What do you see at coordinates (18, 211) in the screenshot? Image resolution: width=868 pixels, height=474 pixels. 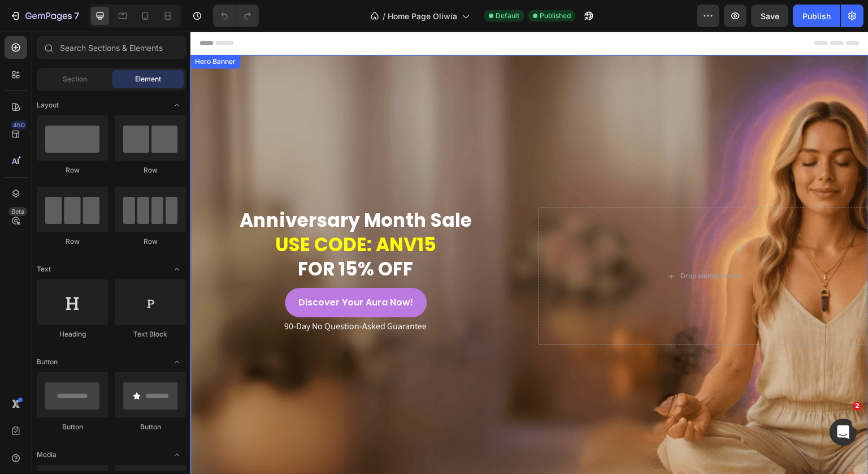 I see `div: Beta` at bounding box center [18, 211].